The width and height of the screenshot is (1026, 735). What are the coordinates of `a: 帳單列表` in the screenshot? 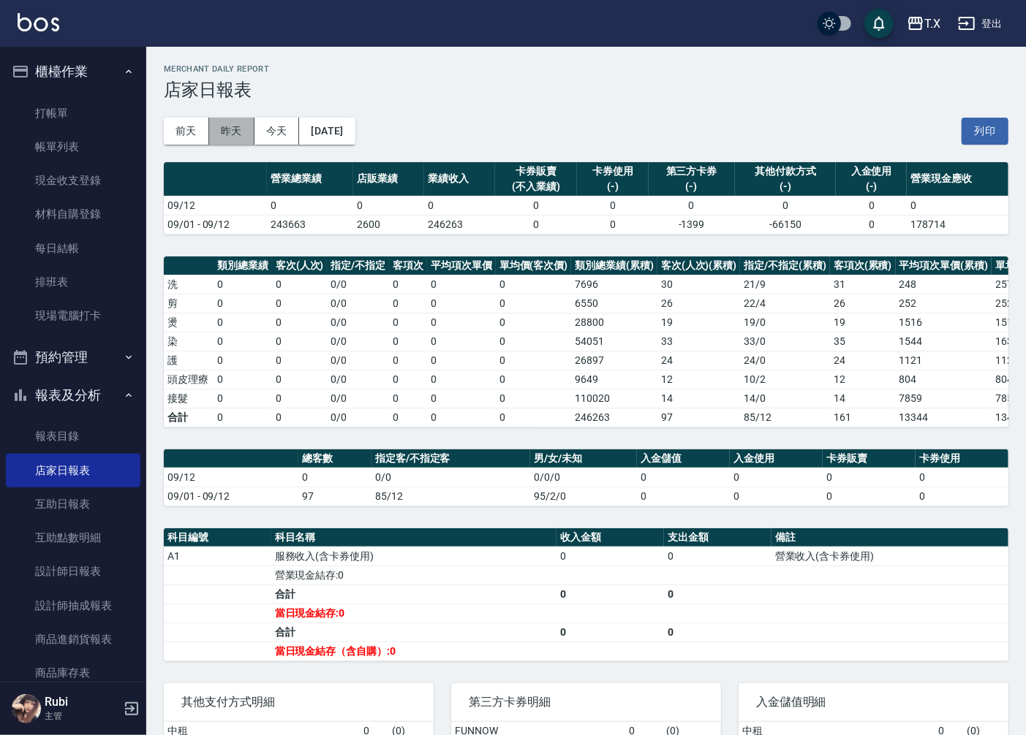 It's located at (73, 147).